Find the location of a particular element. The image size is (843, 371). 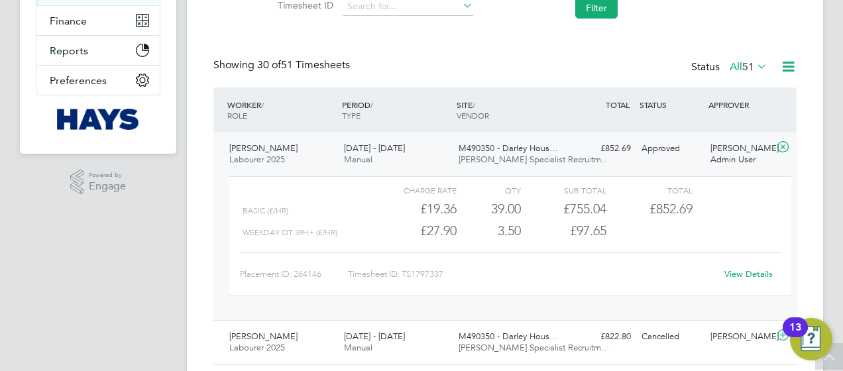

div: 39.00 is located at coordinates (488, 209).